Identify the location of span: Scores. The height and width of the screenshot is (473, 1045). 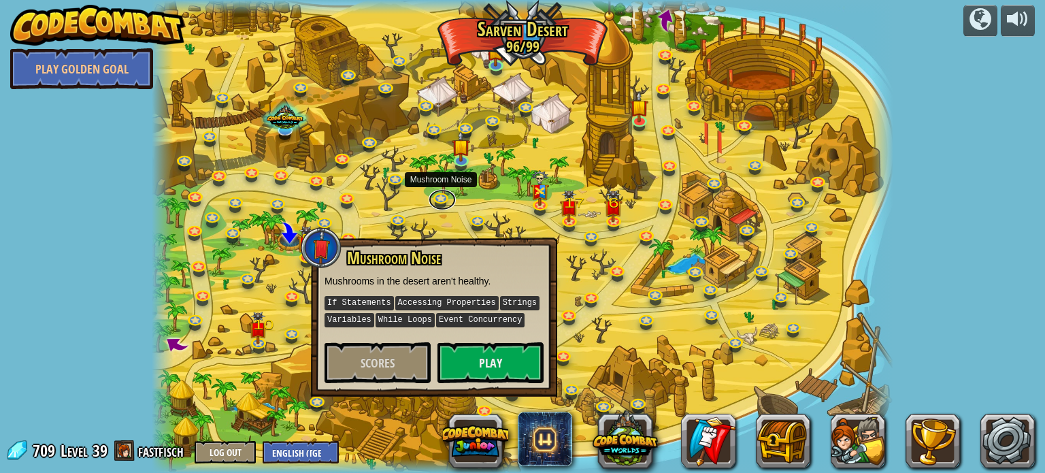
(378, 363).